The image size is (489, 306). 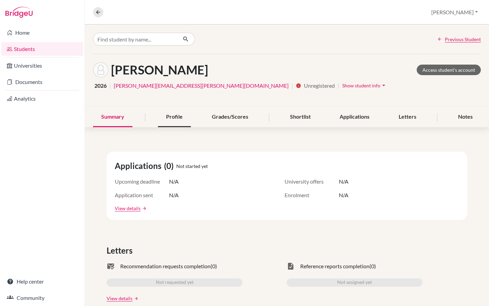 What do you see at coordinates (192, 166) in the screenshot?
I see `span: Not started yet` at bounding box center [192, 166].